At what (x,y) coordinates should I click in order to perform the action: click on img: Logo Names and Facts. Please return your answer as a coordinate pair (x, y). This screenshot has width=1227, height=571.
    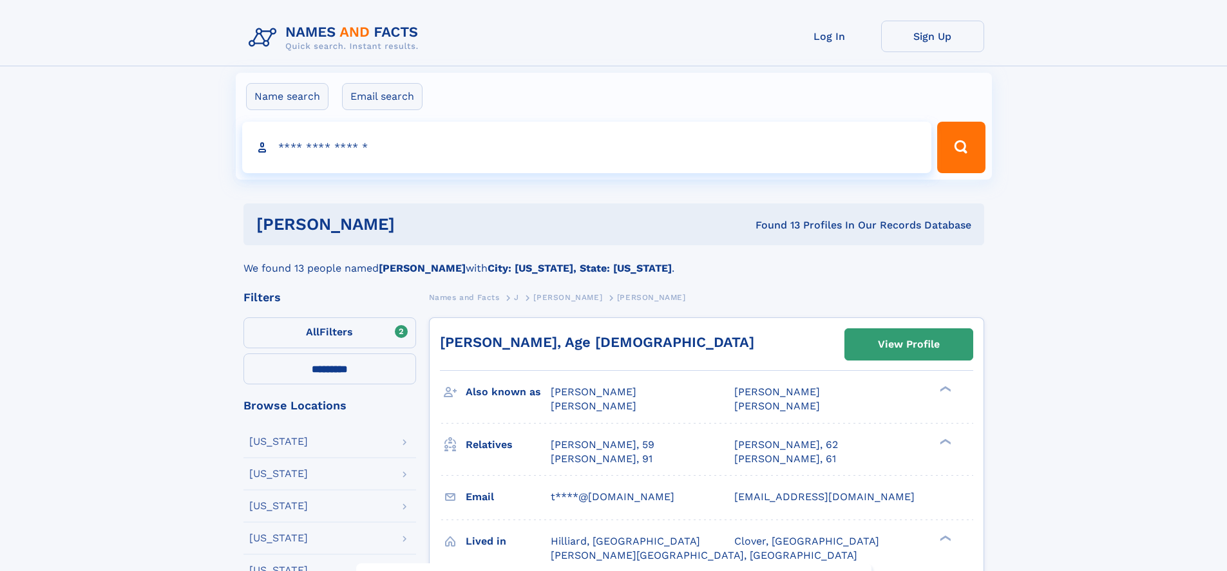
    Looking at the image, I should click on (336, 38).